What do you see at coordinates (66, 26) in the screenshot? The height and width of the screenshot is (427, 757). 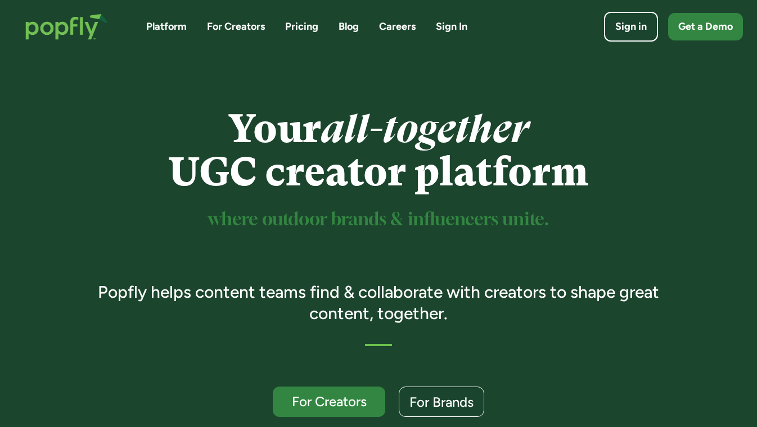 I see `a: home` at bounding box center [66, 26].